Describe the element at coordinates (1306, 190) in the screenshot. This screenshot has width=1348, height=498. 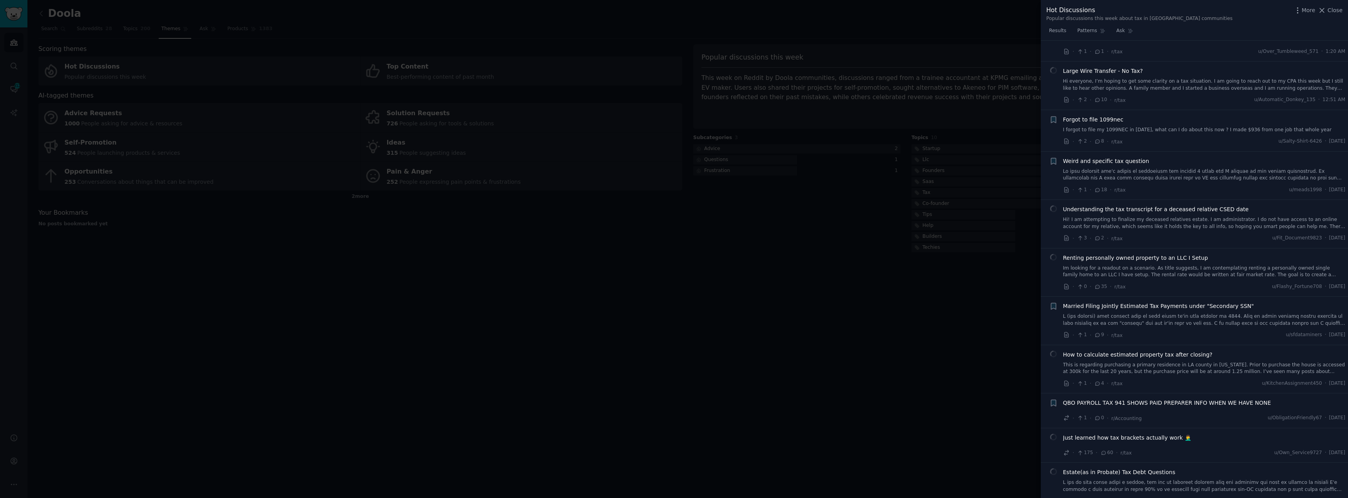
I see `span: u/meads1998` at that location.